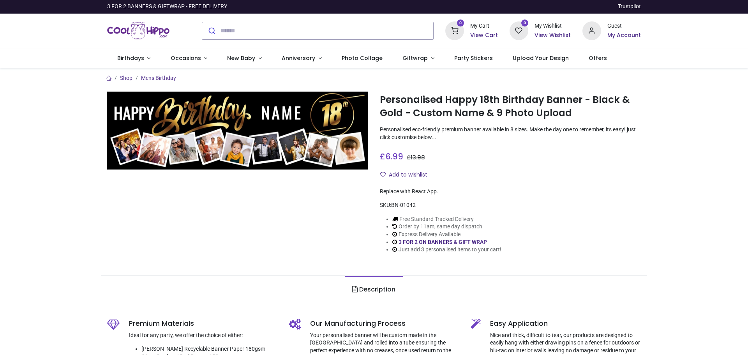  Describe the element at coordinates (238, 130) in the screenshot. I see `img: Personalised Happy 18th Birthday Banner - Black & Gold - Custom Name & 9 Photo Upload` at that location.